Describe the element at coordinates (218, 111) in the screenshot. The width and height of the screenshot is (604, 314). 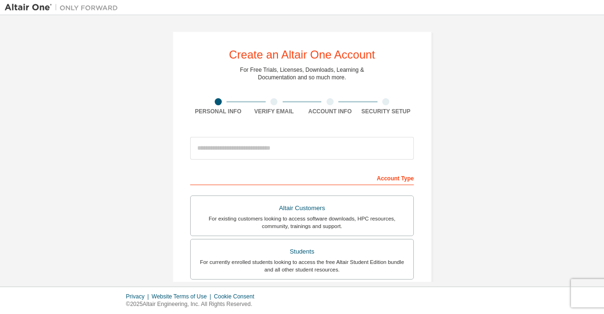
I see `div: Personal Info` at that location.